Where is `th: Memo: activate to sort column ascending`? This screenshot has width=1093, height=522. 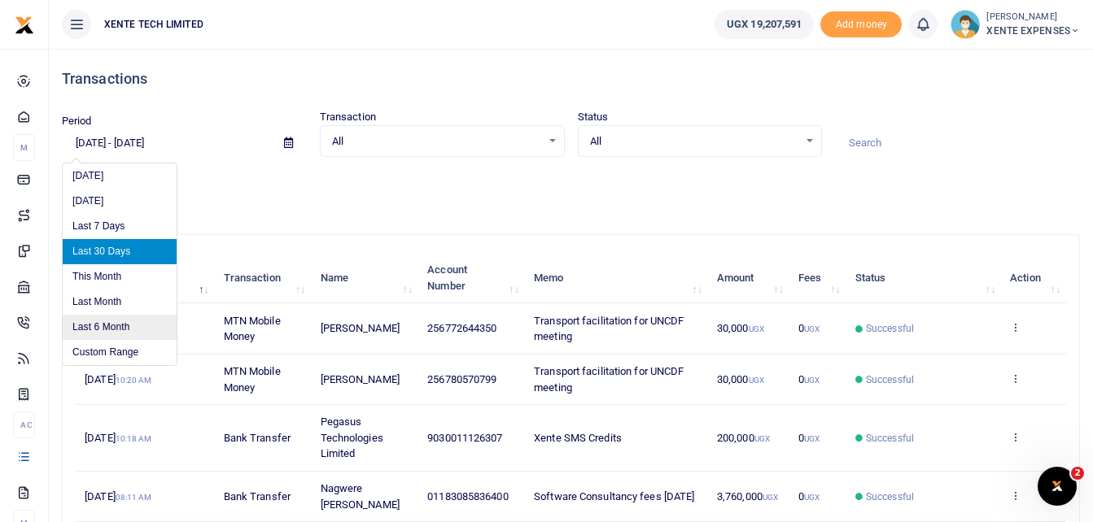
th: Memo: activate to sort column ascending is located at coordinates (616, 278).